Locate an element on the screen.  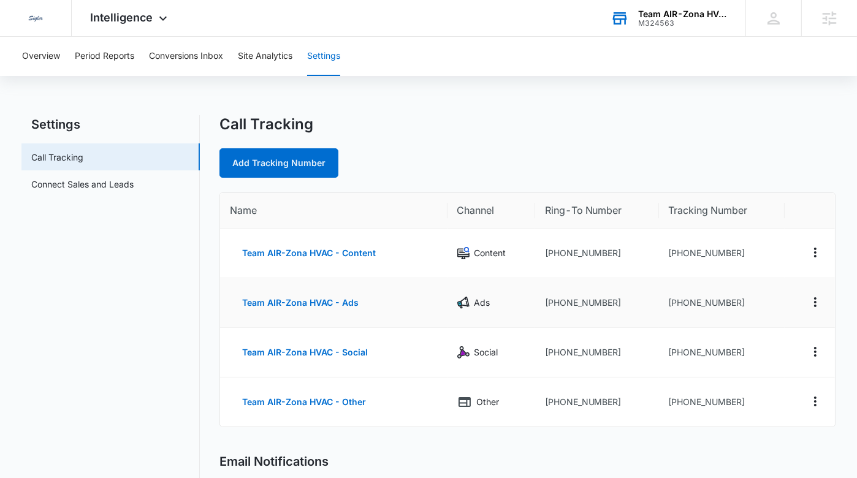
p: Ads is located at coordinates (483, 303).